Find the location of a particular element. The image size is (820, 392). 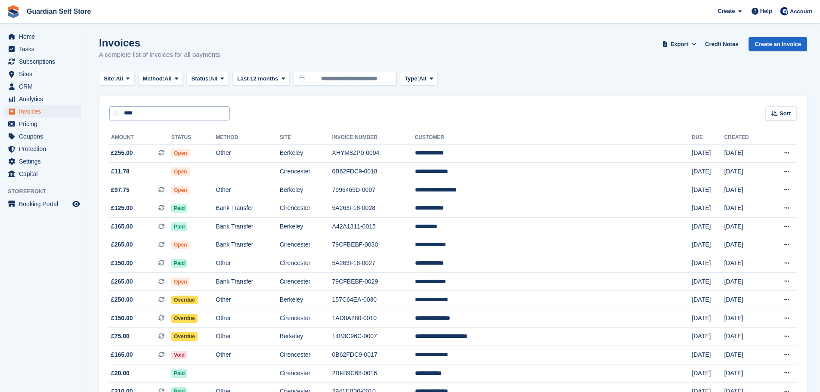

th: Site is located at coordinates (306, 138).